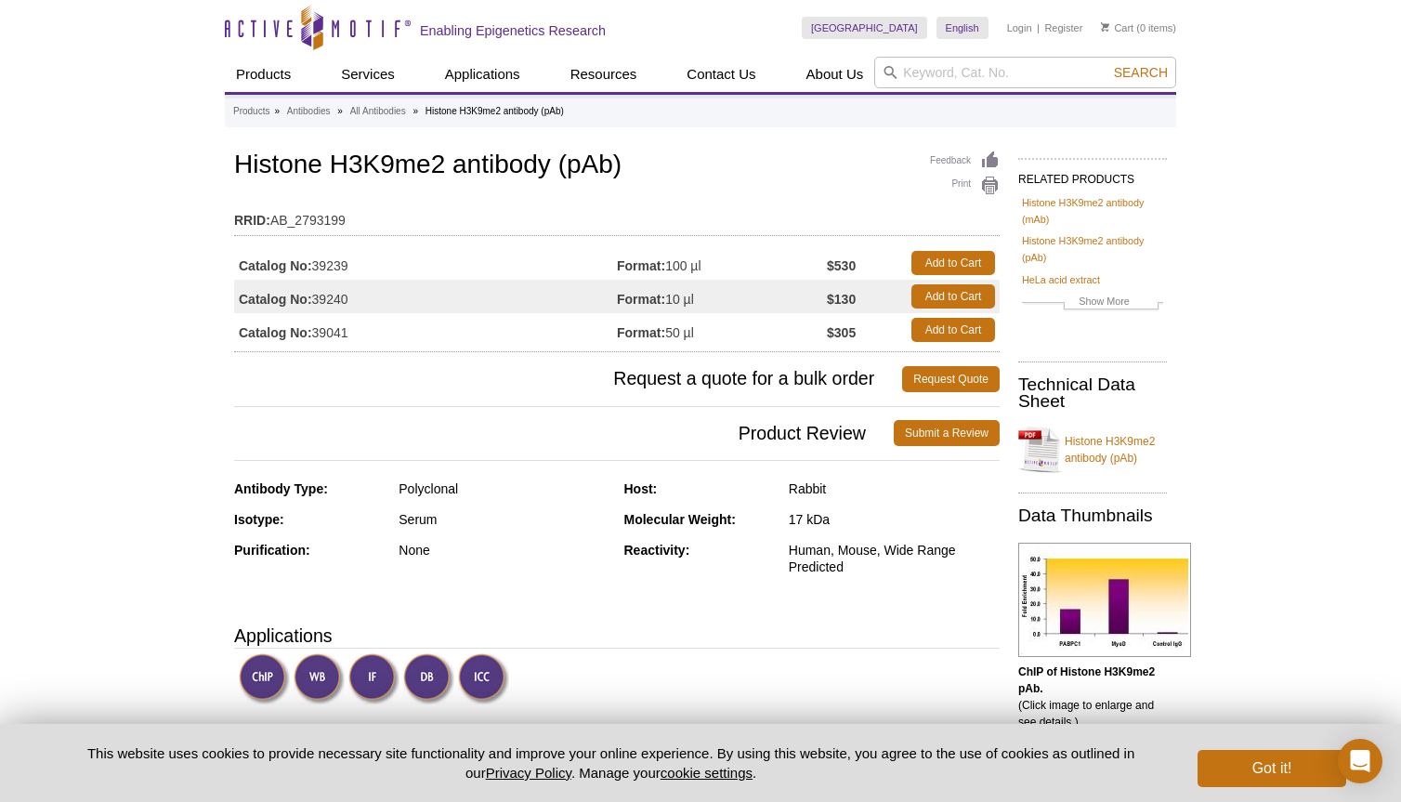  I want to click on a: Register, so click(1063, 28).